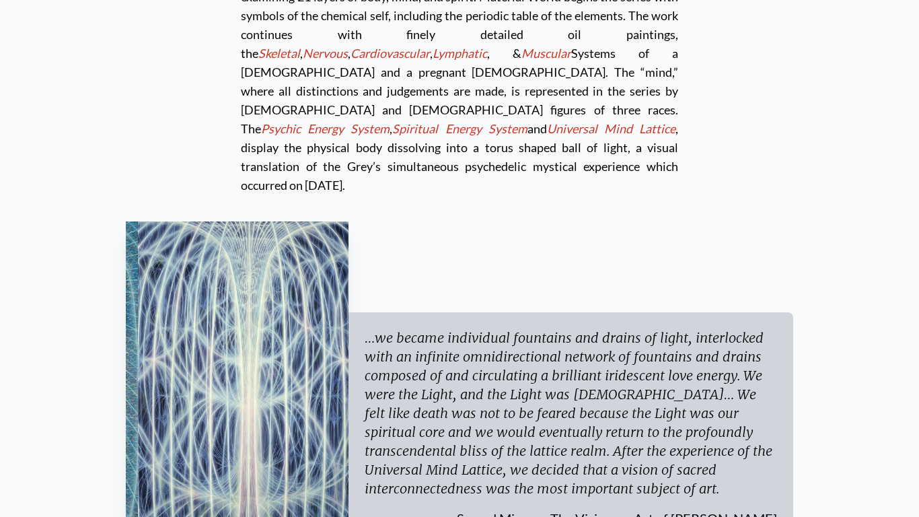 Image resolution: width=919 pixels, height=517 pixels. What do you see at coordinates (570, 413) in the screenshot?
I see `div: …we became individual fountains and drains of light, interlocked with an infinite omnidirectional...` at bounding box center [570, 413].